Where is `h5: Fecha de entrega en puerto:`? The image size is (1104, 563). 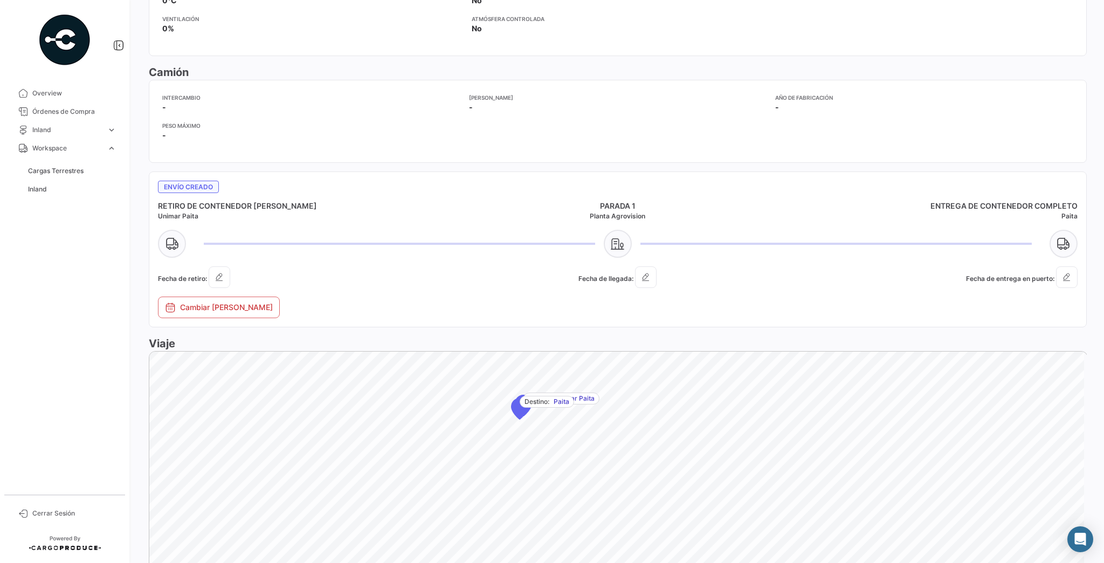 h5: Fecha de entrega en puerto: is located at coordinates (924, 277).